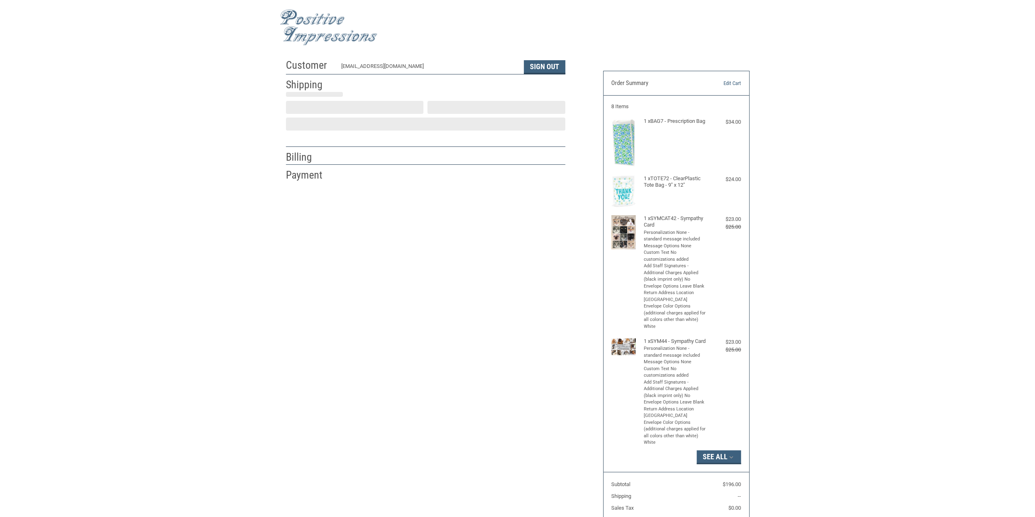  What do you see at coordinates (329, 27) in the screenshot?
I see `a: Positive Impressions` at bounding box center [329, 27].